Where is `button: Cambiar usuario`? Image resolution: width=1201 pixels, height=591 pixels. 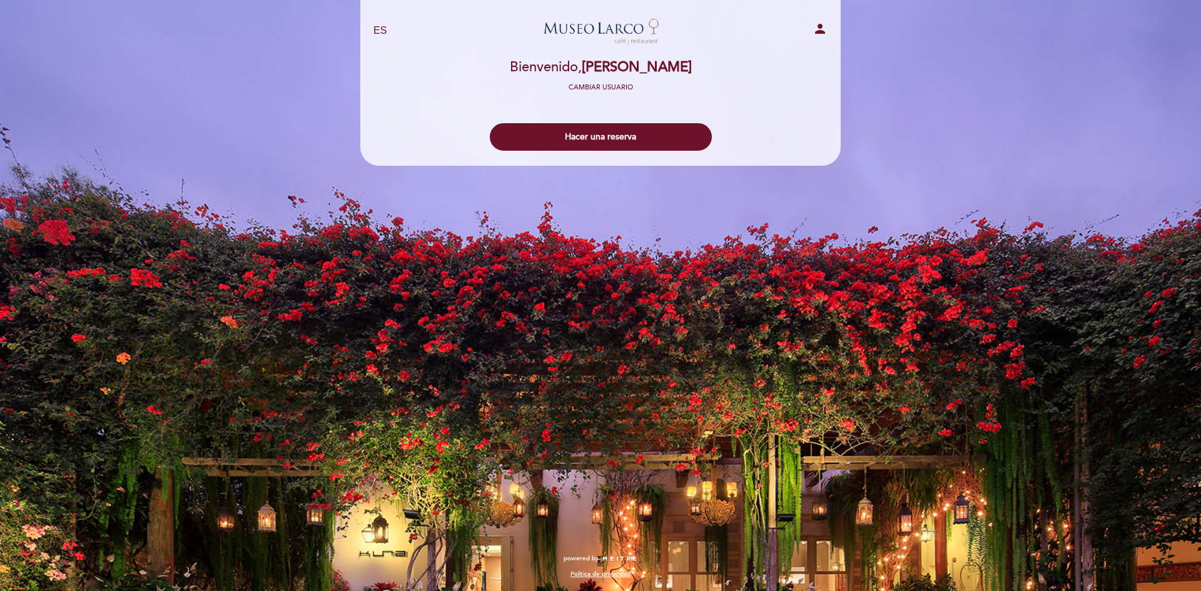
button: Cambiar usuario is located at coordinates (600, 88).